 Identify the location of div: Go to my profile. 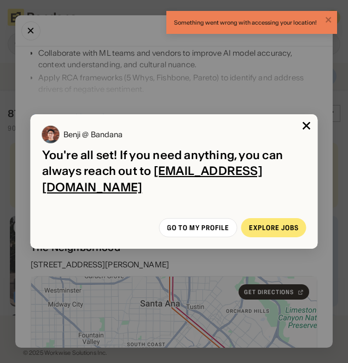
(198, 228).